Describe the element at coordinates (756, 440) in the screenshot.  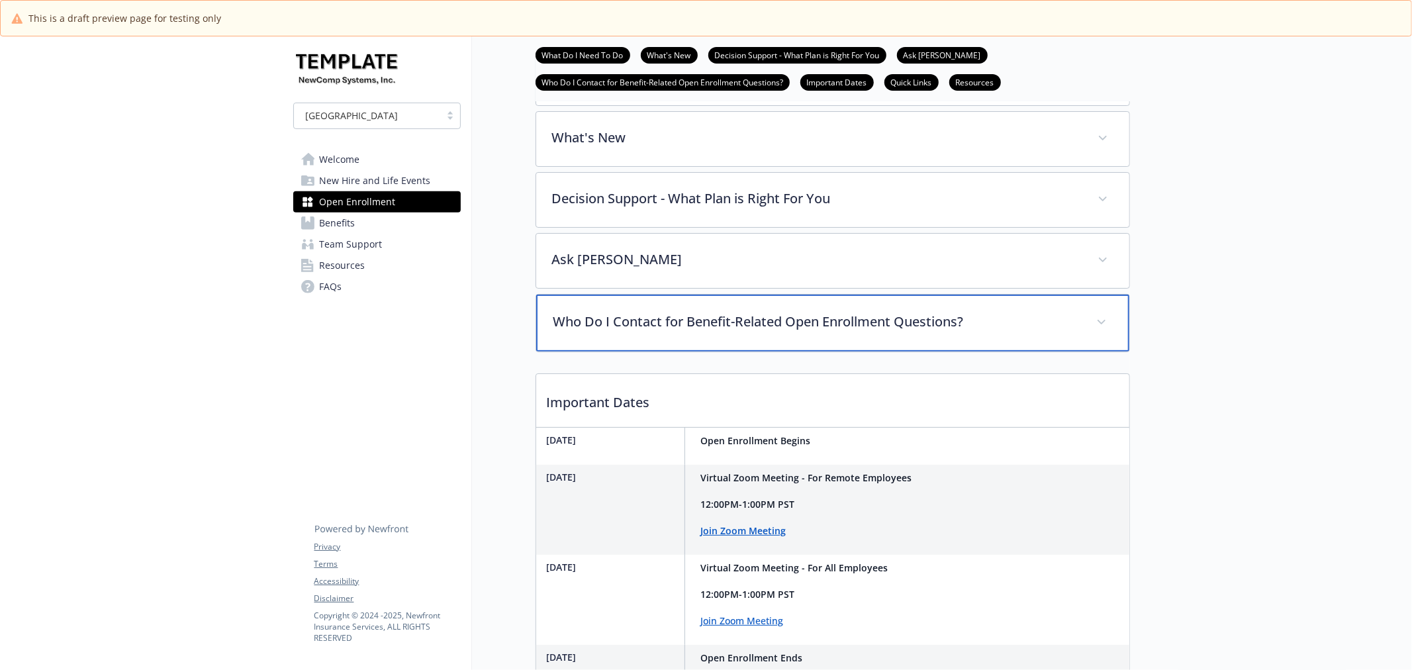
I see `strong: Open Enrollment Begins` at that location.